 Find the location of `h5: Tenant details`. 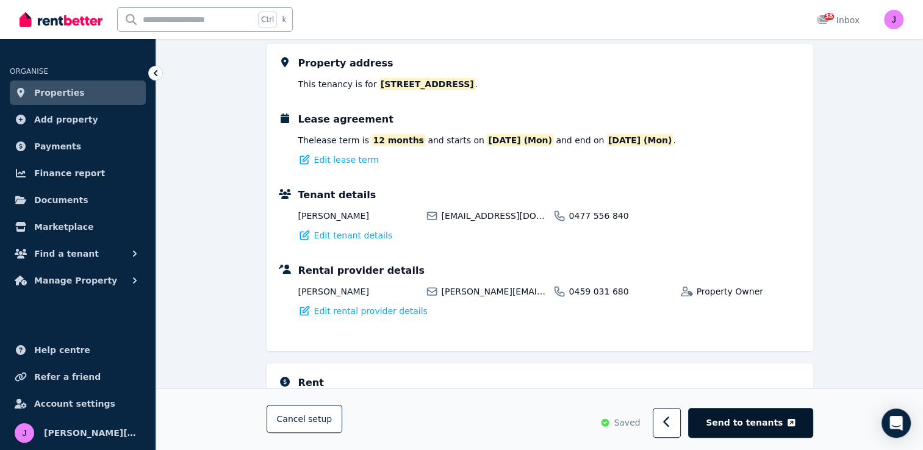

h5: Tenant details is located at coordinates (337, 195).